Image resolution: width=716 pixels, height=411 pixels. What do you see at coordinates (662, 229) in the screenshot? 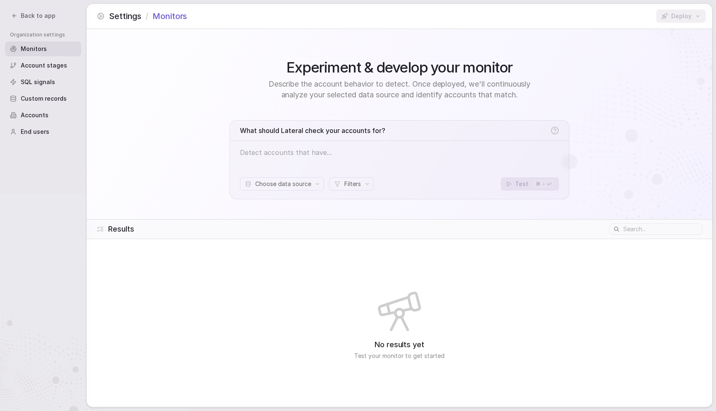
I see `input: Search...` at bounding box center [662, 229].